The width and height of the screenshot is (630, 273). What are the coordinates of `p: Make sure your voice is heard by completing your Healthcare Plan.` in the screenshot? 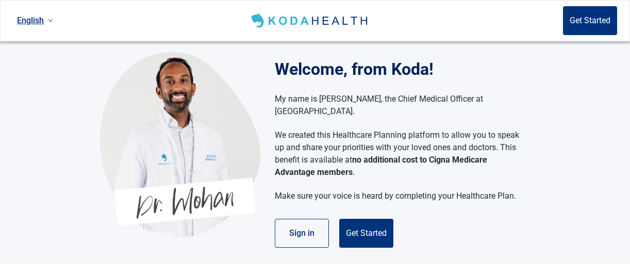 It's located at (397, 196).